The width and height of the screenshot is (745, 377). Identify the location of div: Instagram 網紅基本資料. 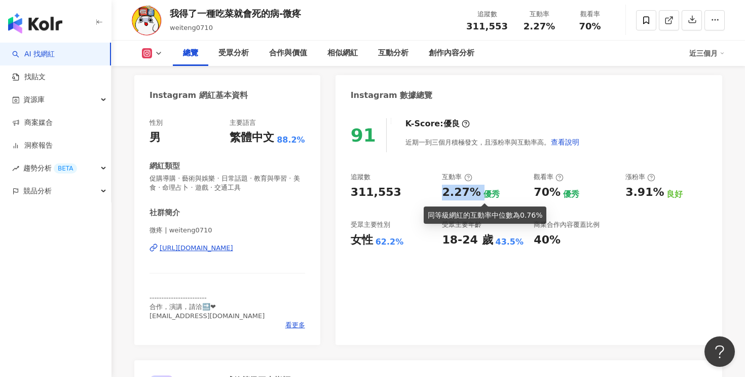
(199, 95).